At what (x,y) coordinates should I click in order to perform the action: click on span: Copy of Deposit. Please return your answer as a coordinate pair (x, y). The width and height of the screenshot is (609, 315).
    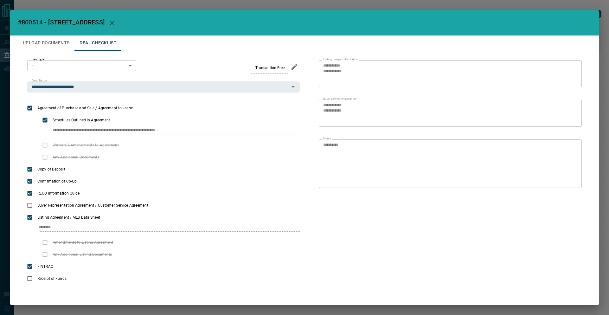
    Looking at the image, I should click on (51, 169).